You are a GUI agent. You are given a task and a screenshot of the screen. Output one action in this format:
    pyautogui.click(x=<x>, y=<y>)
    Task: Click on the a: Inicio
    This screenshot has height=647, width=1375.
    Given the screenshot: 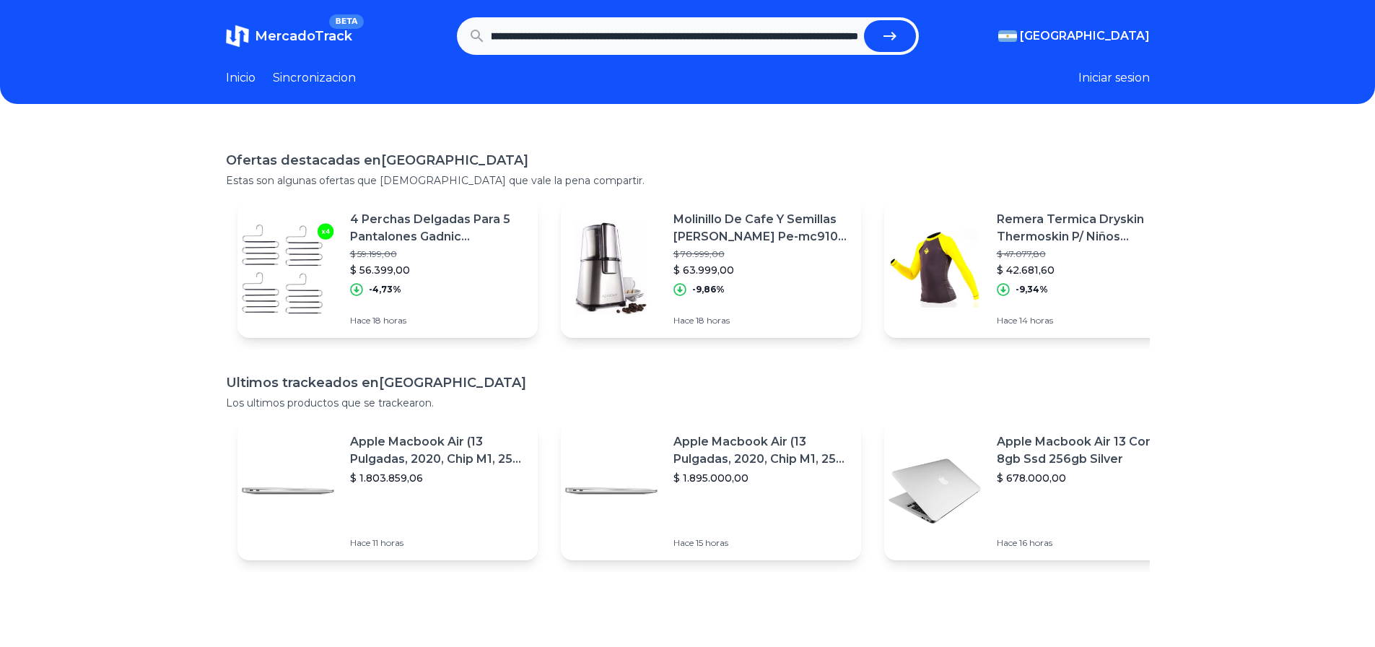 What is the action you would take?
    pyautogui.click(x=240, y=78)
    